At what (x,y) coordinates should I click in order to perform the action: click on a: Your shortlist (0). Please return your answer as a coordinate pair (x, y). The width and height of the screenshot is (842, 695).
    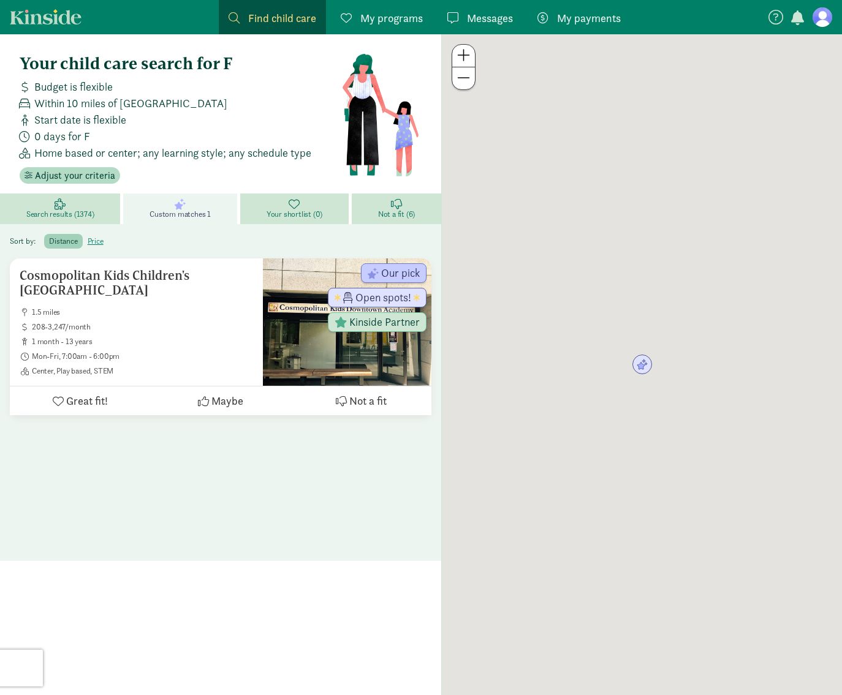
    Looking at the image, I should click on (296, 209).